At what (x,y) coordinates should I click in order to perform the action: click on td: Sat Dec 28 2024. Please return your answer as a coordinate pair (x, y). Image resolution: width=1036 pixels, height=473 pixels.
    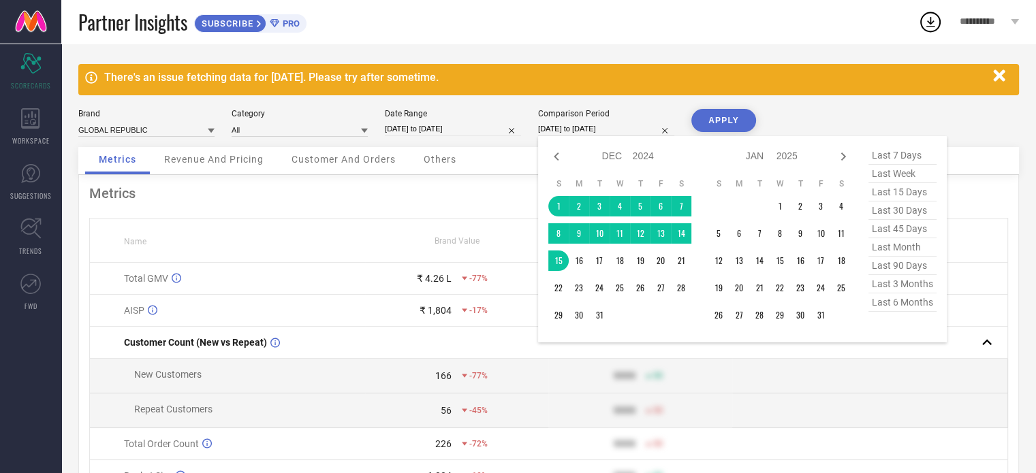
    Looking at the image, I should click on (681, 288).